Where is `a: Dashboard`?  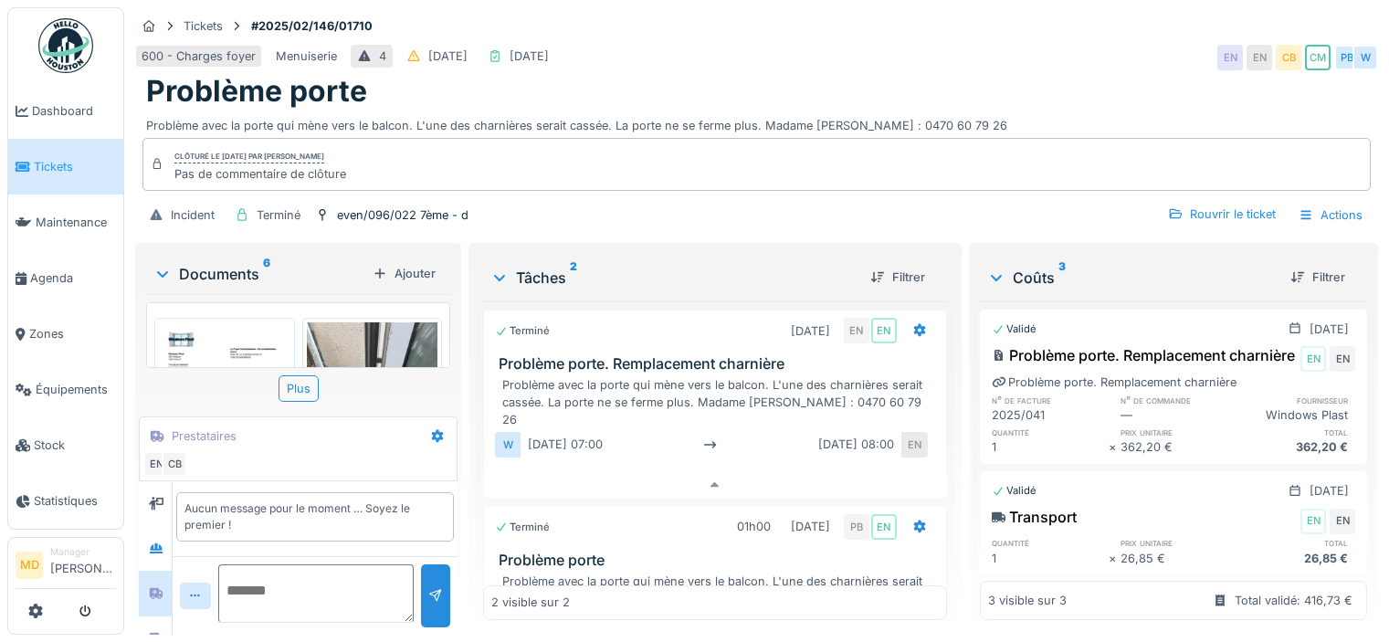
a: Dashboard is located at coordinates (66, 111).